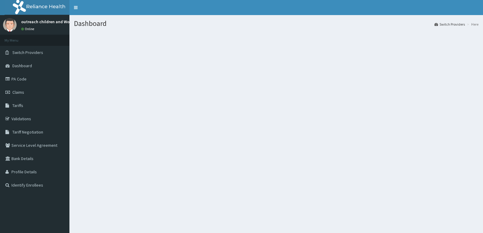 The image size is (483, 233). Describe the element at coordinates (28, 132) in the screenshot. I see `span: Tariff Negotiation` at that location.